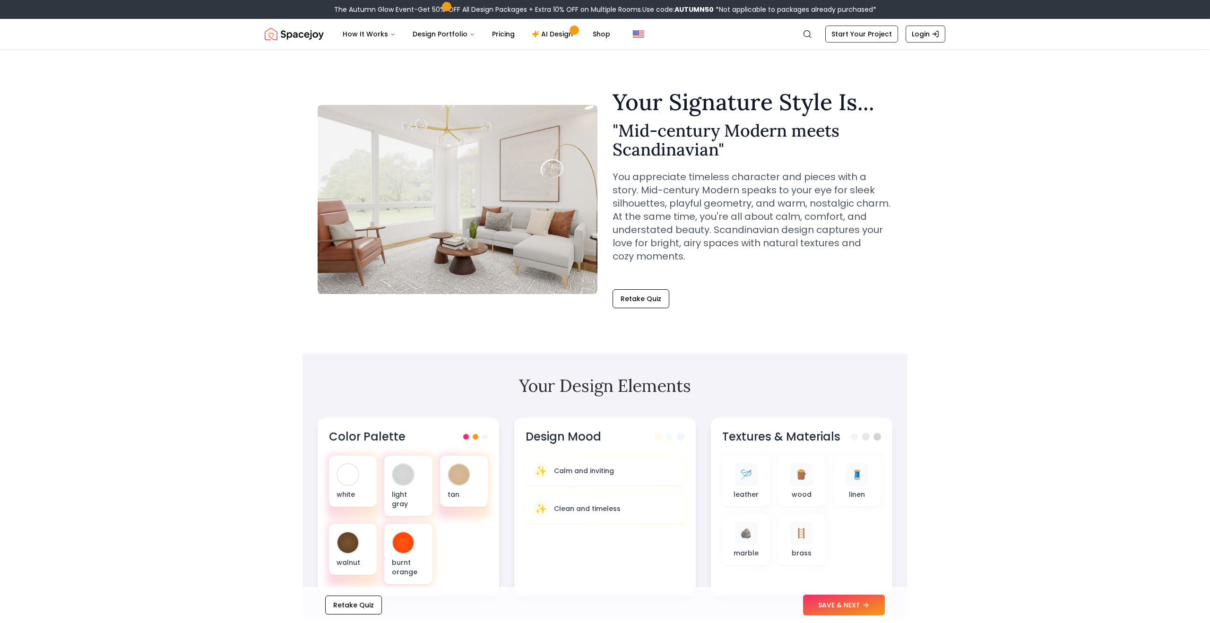 Image resolution: width=1210 pixels, height=623 pixels. What do you see at coordinates (678, 9) in the screenshot?
I see `span: Use code:` at bounding box center [678, 9].